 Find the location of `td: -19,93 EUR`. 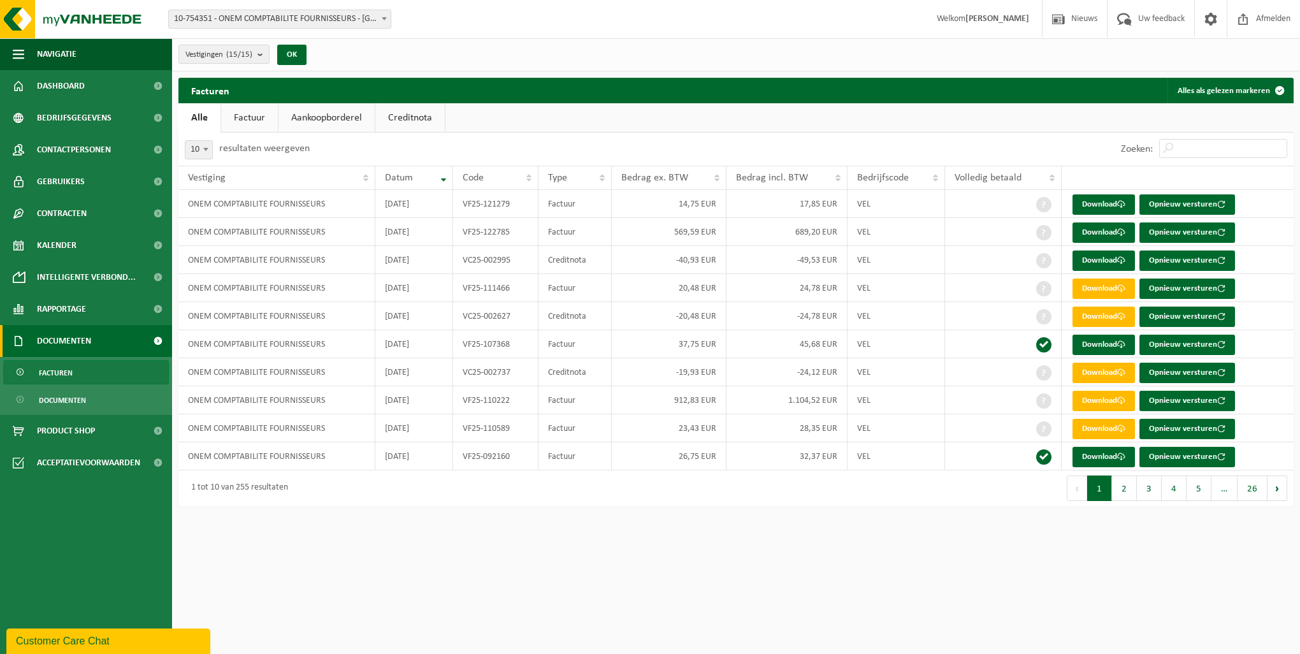

td: -19,93 EUR is located at coordinates (669, 372).